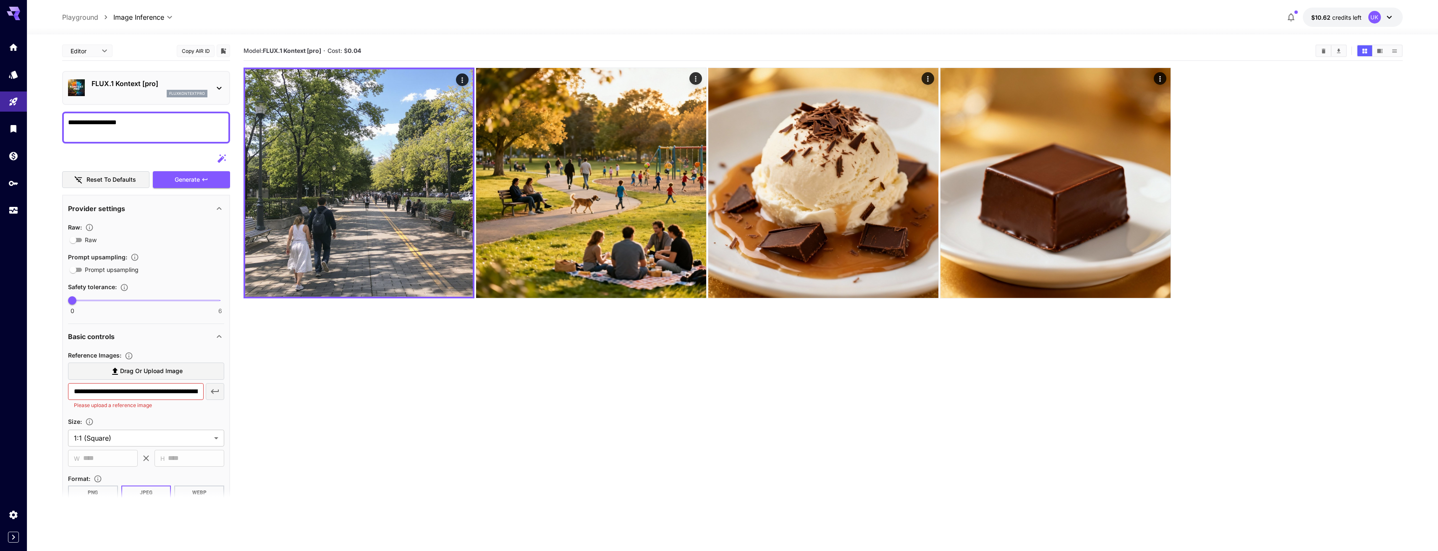 Image resolution: width=1438 pixels, height=551 pixels. I want to click on button: Enables automatic enhancement and expansion of the input prompt to improve generation quality and..., so click(135, 257).